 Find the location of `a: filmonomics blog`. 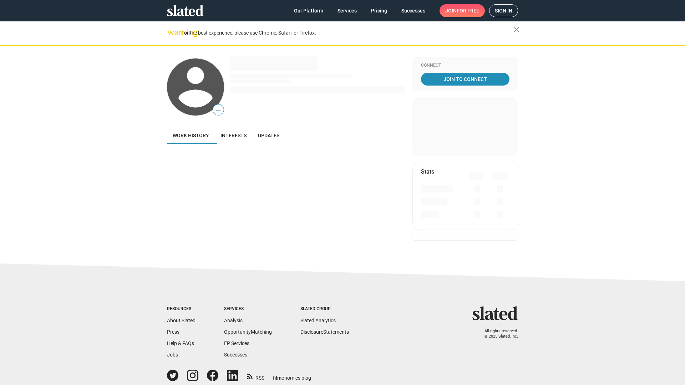

a: filmonomics blog is located at coordinates (292, 375).